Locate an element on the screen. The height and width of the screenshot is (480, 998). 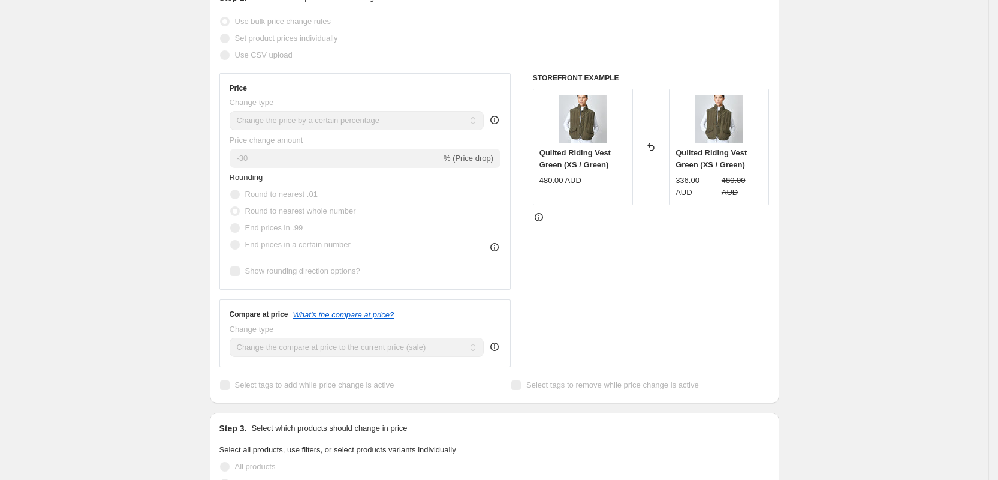
span: Price change amount is located at coordinates (266, 140).